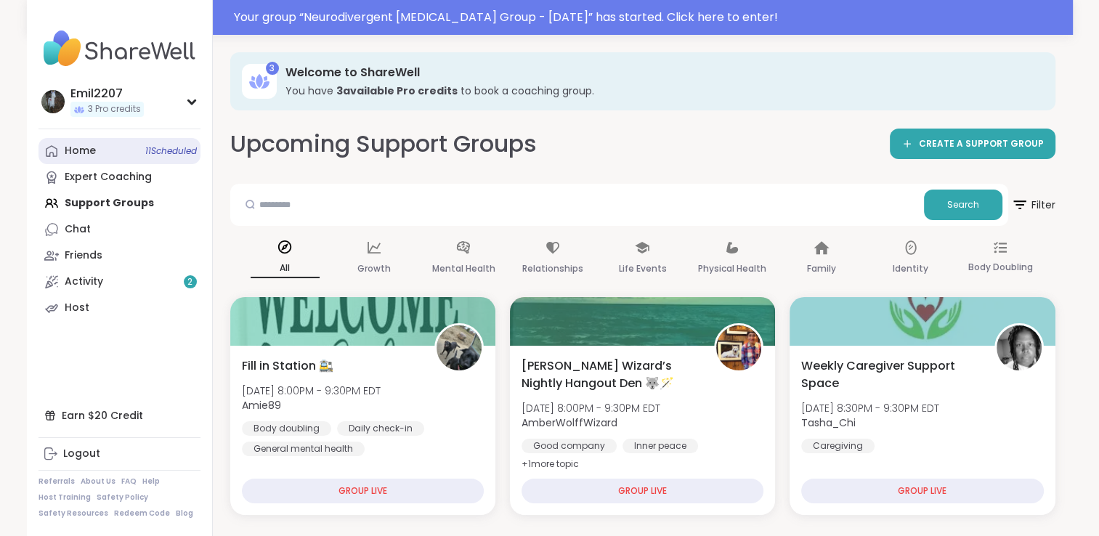 The width and height of the screenshot is (1099, 536). I want to click on a: Redeem Code, so click(142, 514).